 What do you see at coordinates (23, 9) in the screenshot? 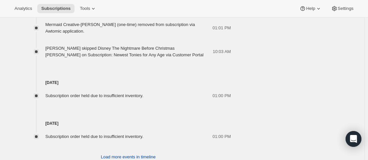
I see `button: Analytics` at bounding box center [23, 9].